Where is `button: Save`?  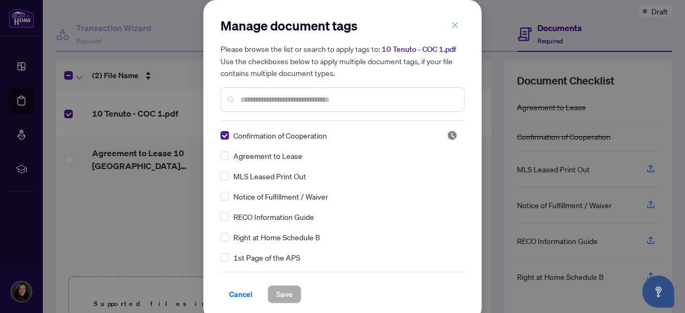
button: Save is located at coordinates (284, 294).